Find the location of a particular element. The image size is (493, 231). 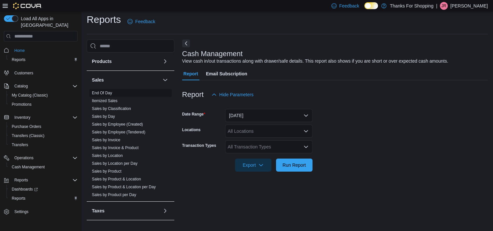

span: Sales by Invoice is located at coordinates (106, 140).